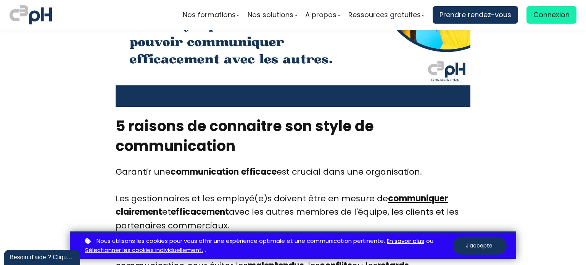 The width and height of the screenshot is (586, 265). Describe the element at coordinates (259, 172) in the screenshot. I see `b: efficace` at that location.